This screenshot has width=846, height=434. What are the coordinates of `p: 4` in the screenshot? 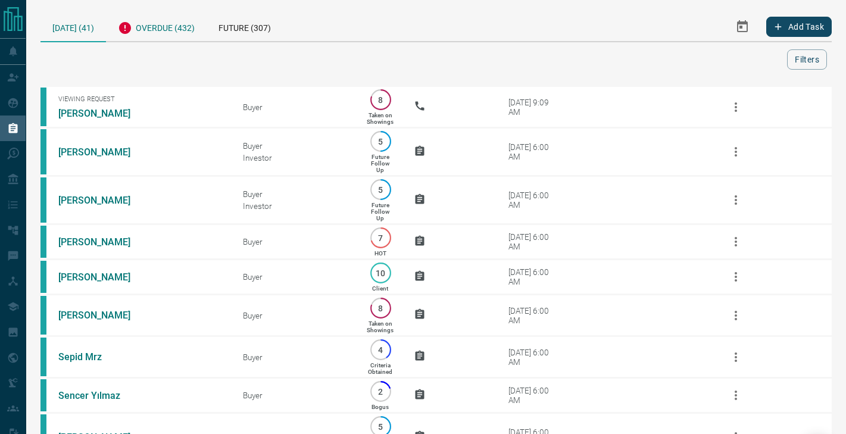 It's located at (380, 349).